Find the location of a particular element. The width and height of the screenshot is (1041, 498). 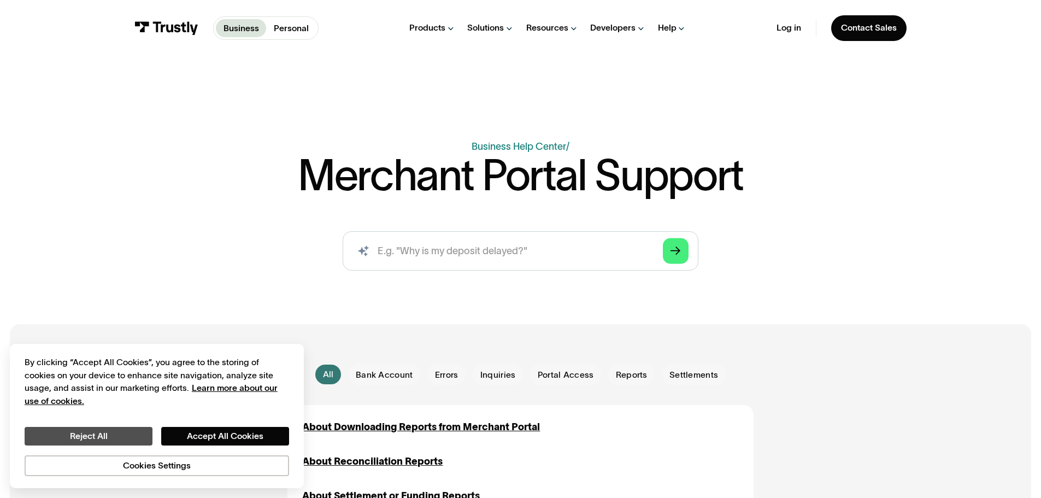

div: Products is located at coordinates (427, 28).